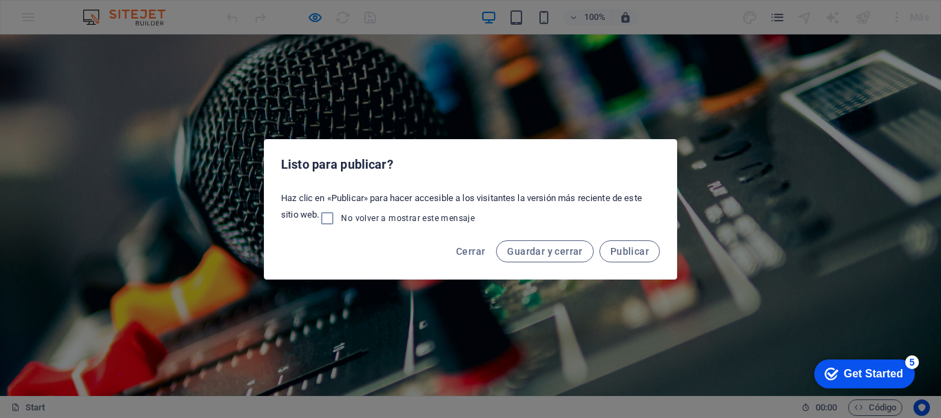  I want to click on h2: Listo para publicar?, so click(471, 165).